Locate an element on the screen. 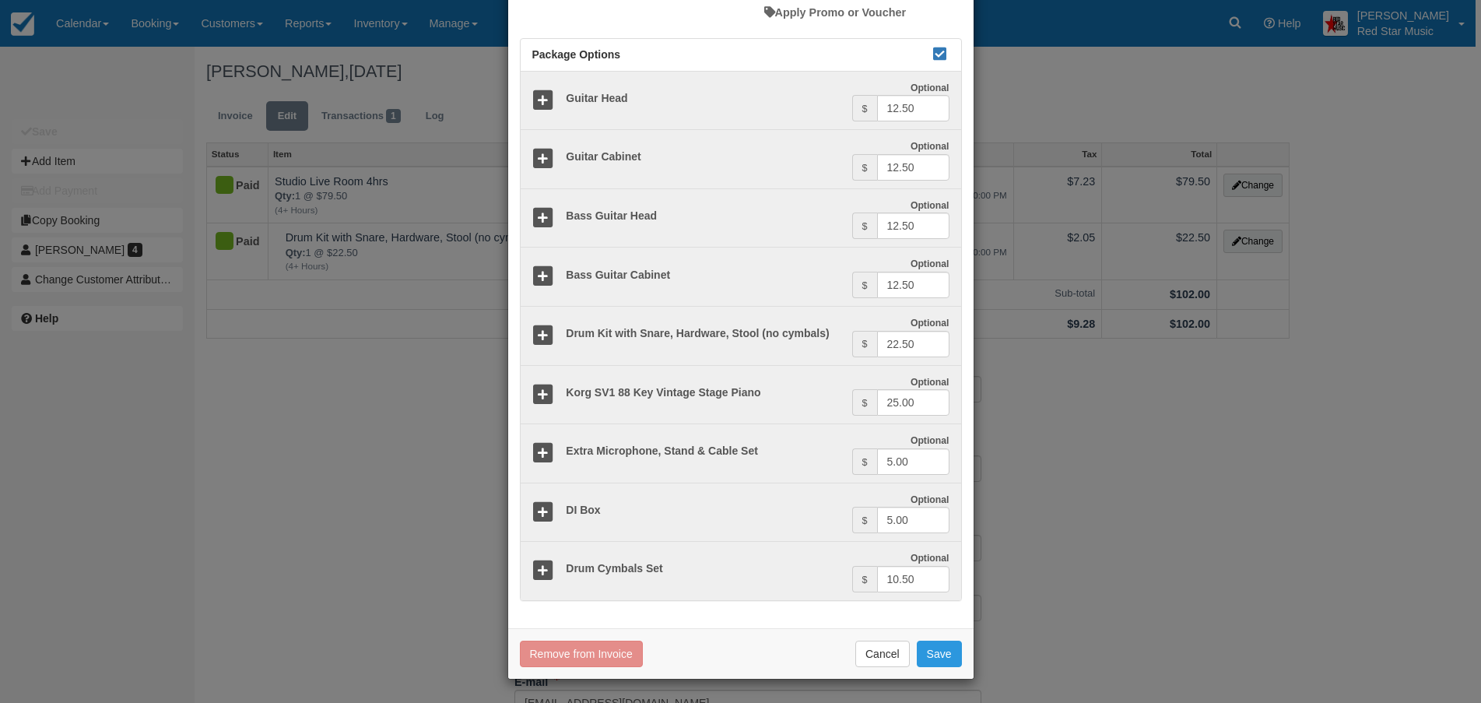 The height and width of the screenshot is (703, 1481). a: Bass Guitar Cabinet Optional $ is located at coordinates (741, 276).